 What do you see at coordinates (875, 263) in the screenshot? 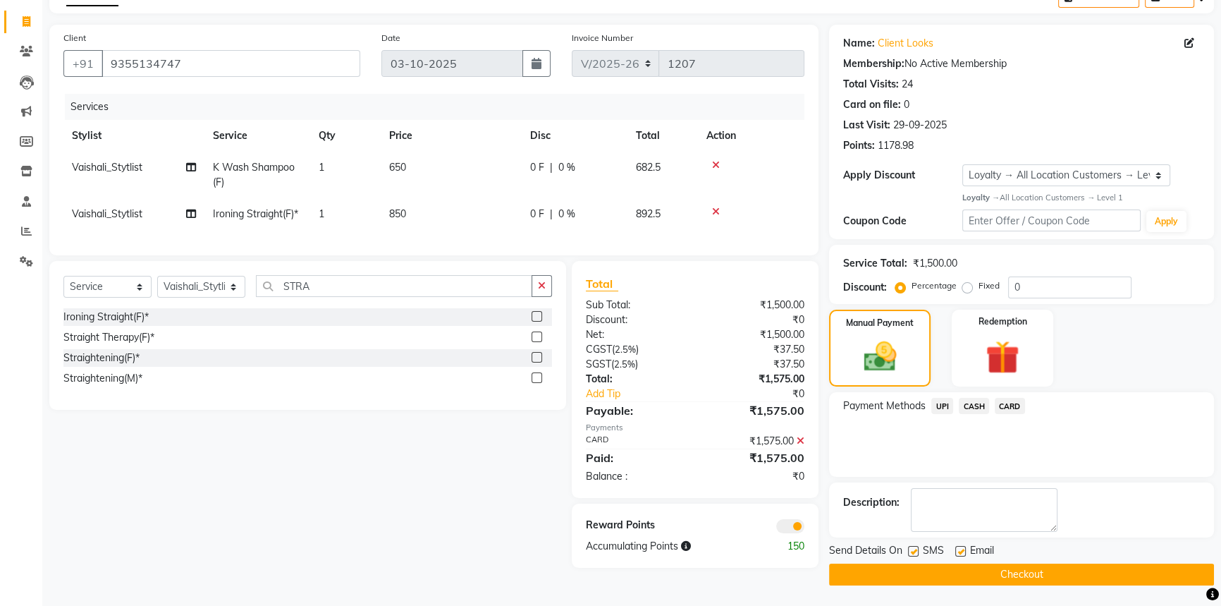
I see `div: Service Total:` at bounding box center [875, 263].